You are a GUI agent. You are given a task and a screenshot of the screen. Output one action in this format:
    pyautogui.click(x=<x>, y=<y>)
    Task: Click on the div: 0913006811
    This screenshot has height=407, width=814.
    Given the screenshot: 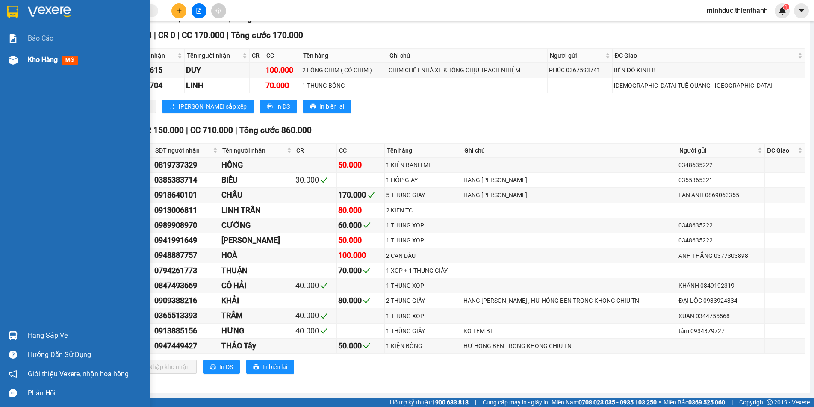 What is the action you would take?
    pyautogui.click(x=186, y=210)
    